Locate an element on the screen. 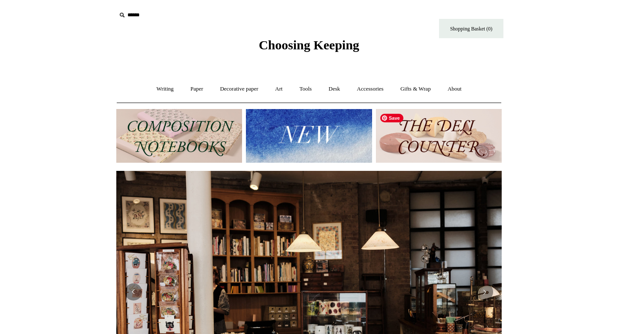  span: Save is located at coordinates (392, 118).